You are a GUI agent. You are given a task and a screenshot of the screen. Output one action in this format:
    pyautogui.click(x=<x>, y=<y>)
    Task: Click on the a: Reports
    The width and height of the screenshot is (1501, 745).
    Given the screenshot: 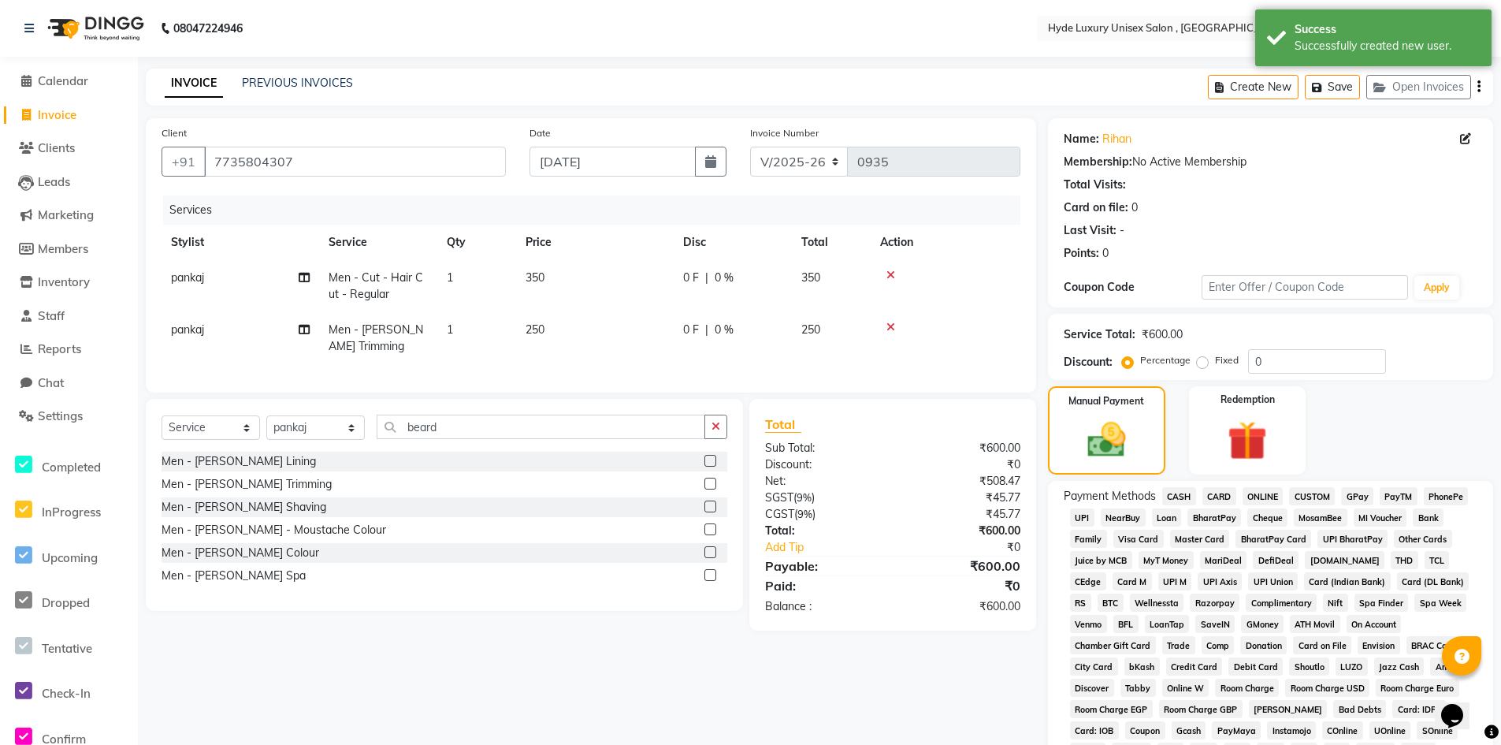 What is the action you would take?
    pyautogui.click(x=69, y=349)
    